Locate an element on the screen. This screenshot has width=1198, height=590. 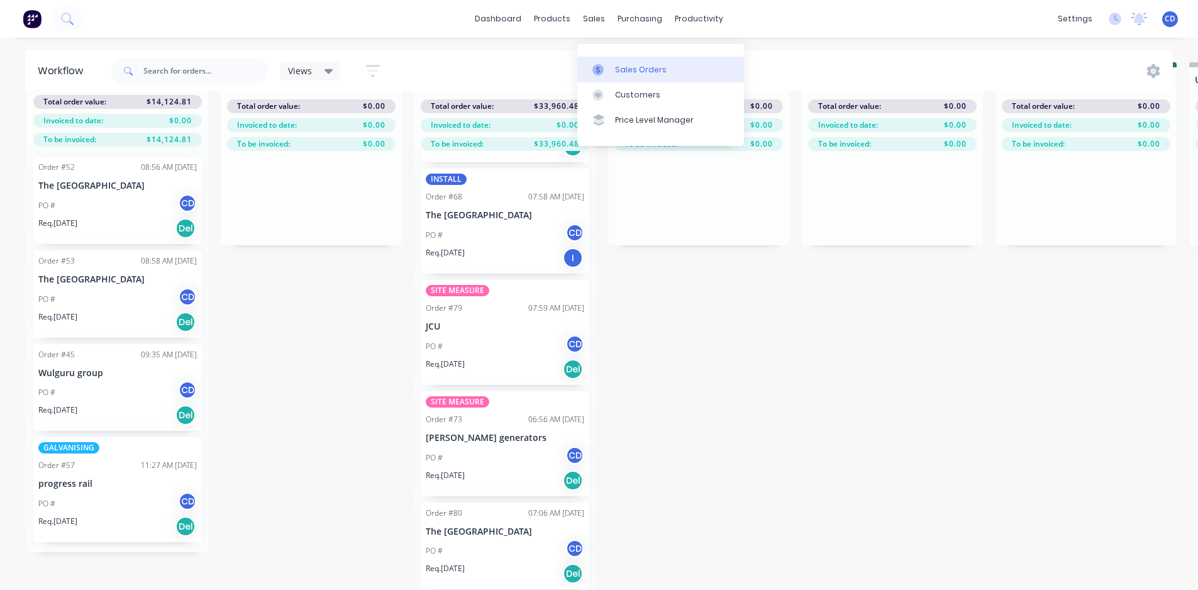
div: Order #79 is located at coordinates (444, 308).